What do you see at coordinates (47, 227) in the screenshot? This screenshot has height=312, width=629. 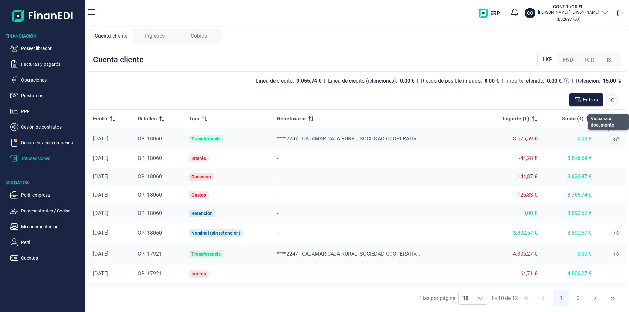 I see `button: Mi documentación` at bounding box center [47, 227].